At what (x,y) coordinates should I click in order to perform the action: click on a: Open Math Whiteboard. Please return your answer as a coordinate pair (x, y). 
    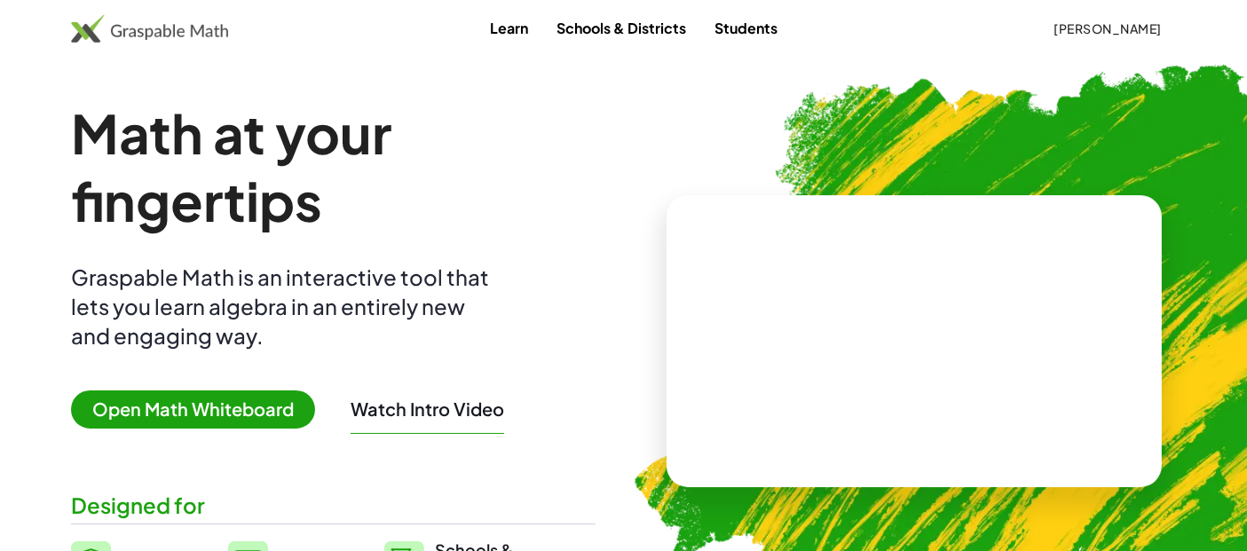
    Looking at the image, I should click on (200, 410).